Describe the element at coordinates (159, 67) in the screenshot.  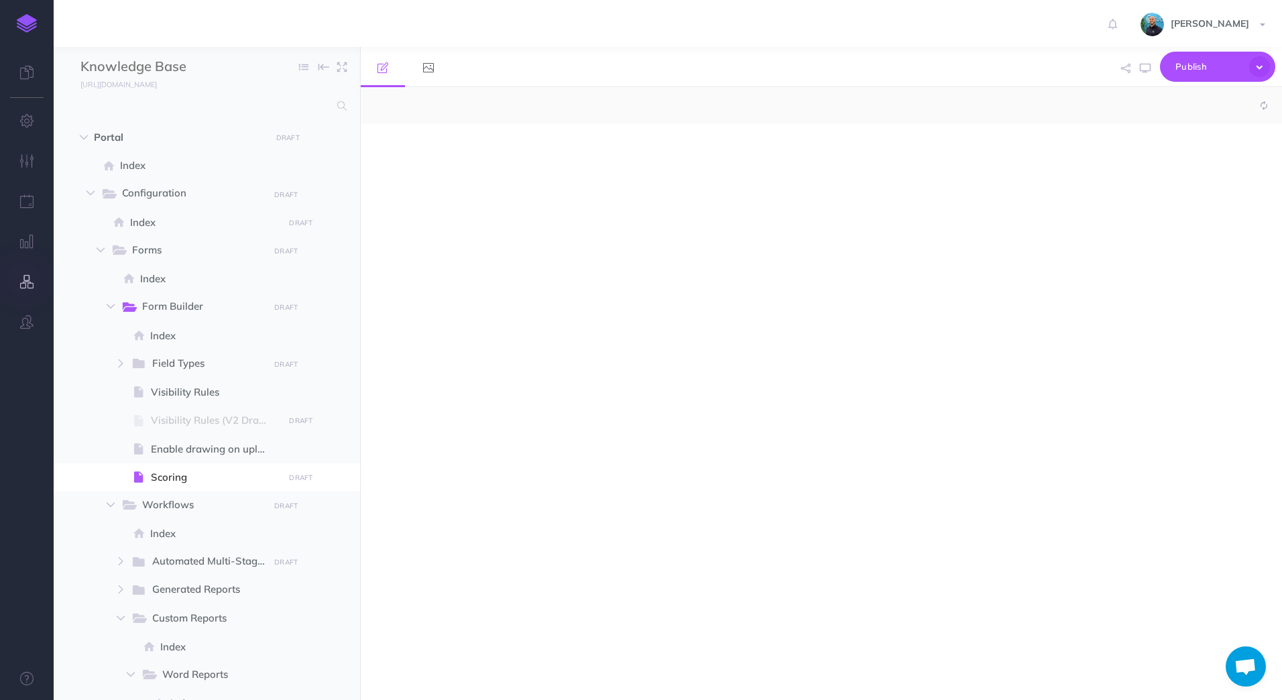
I see `input: Documentation Name` at that location.